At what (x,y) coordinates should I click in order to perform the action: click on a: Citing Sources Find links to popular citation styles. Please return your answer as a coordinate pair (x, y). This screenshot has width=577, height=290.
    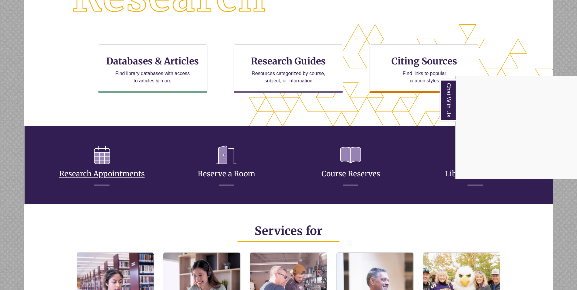
    Looking at the image, I should click on (425, 69).